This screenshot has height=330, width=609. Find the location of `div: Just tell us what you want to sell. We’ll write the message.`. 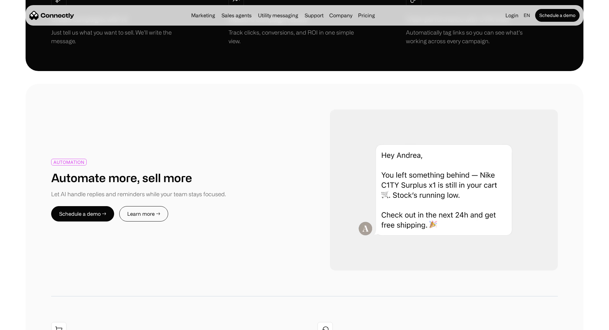

div: Just tell us what you want to sell. We’ll write the message. is located at coordinates (120, 37).